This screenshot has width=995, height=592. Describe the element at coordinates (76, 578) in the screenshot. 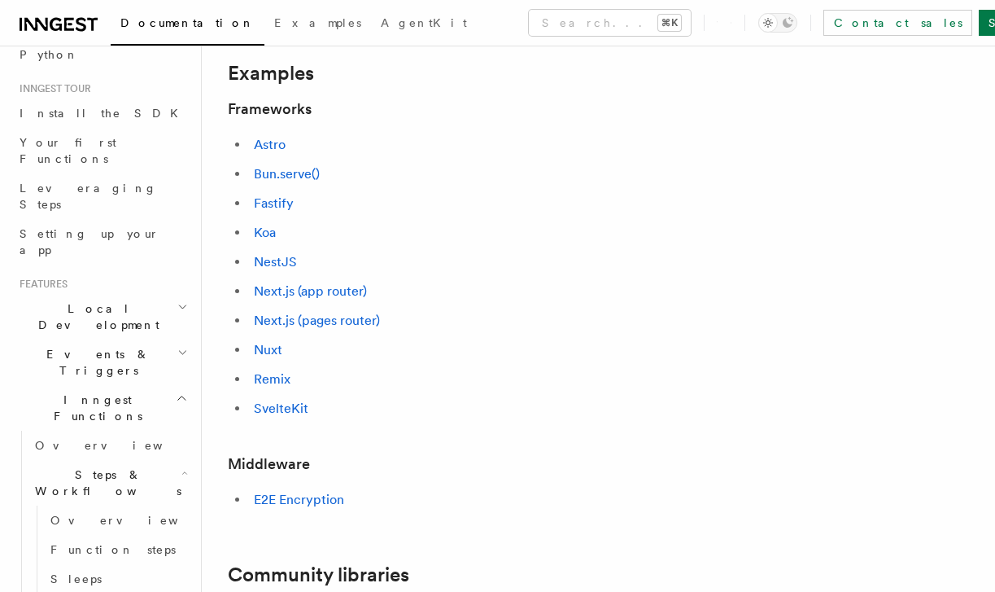

I see `span: Sleeps` at that location.